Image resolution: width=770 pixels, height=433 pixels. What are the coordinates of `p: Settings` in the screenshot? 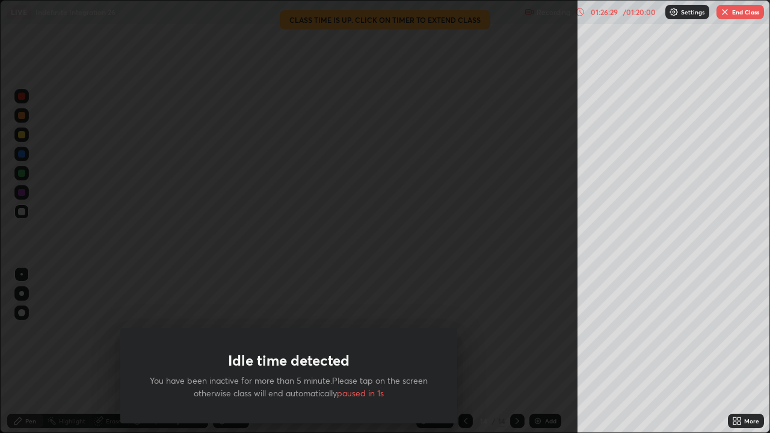 It's located at (693, 12).